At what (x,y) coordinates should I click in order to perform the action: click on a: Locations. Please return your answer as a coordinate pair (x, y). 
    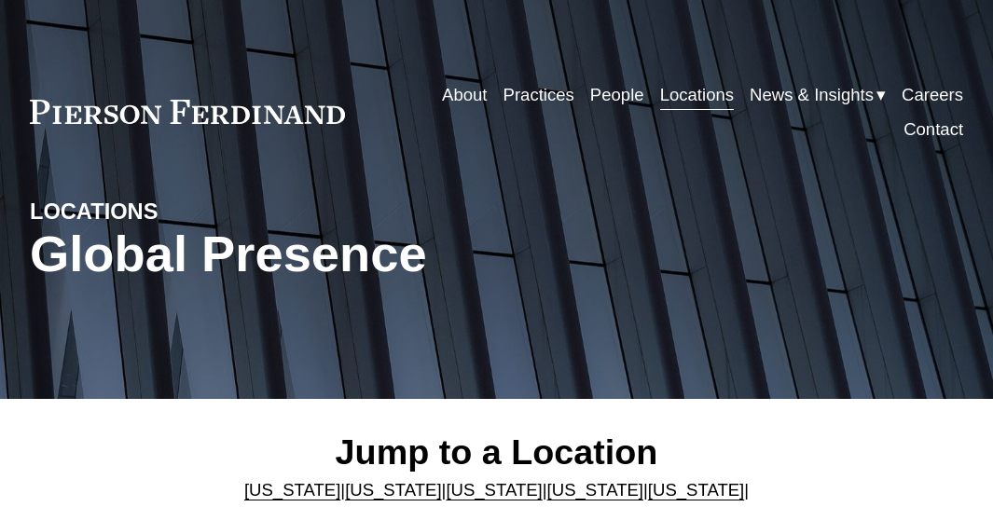
    Looking at the image, I should click on (696, 94).